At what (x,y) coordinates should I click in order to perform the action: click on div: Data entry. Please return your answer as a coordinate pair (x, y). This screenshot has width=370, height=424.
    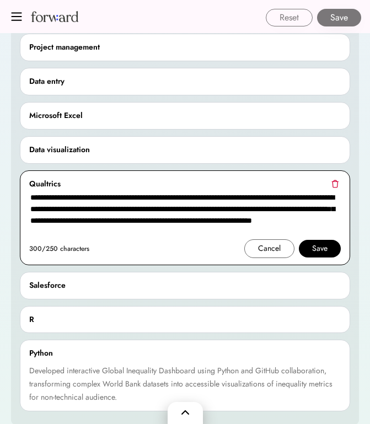
    Looking at the image, I should click on (47, 82).